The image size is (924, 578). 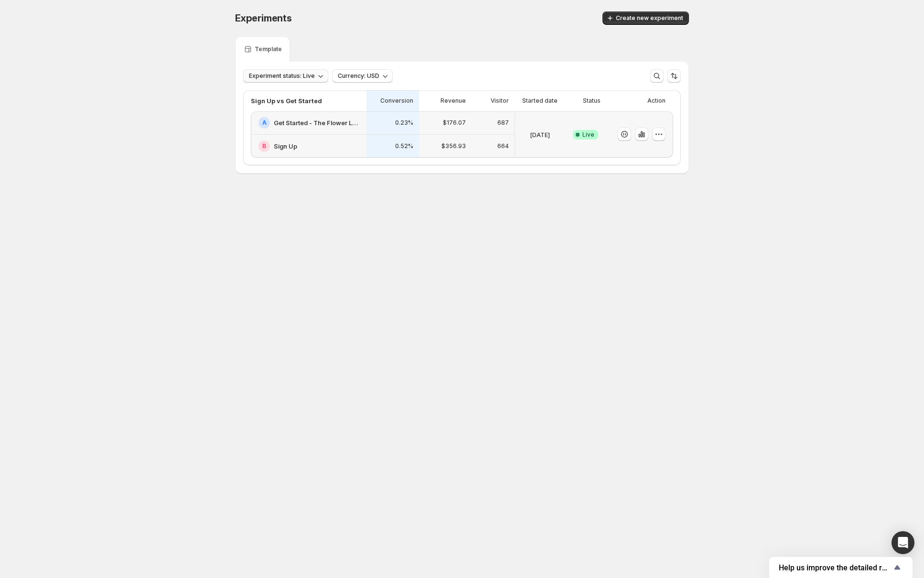 What do you see at coordinates (404, 123) in the screenshot?
I see `p: 0.23%` at bounding box center [404, 123].